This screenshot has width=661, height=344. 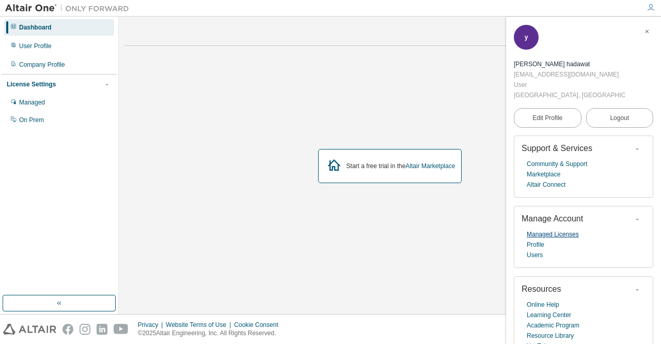 What do you see at coordinates (42, 65) in the screenshot?
I see `div: Company Profile` at bounding box center [42, 65].